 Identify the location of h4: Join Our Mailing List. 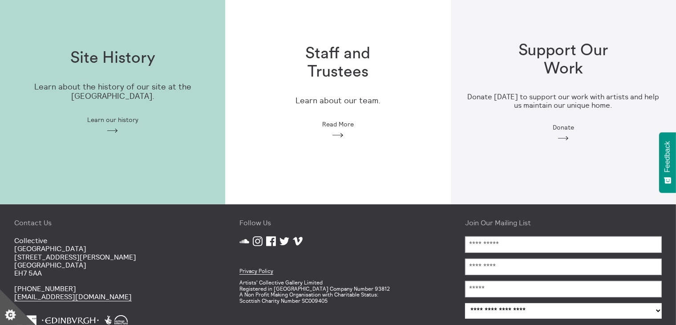
(563, 222).